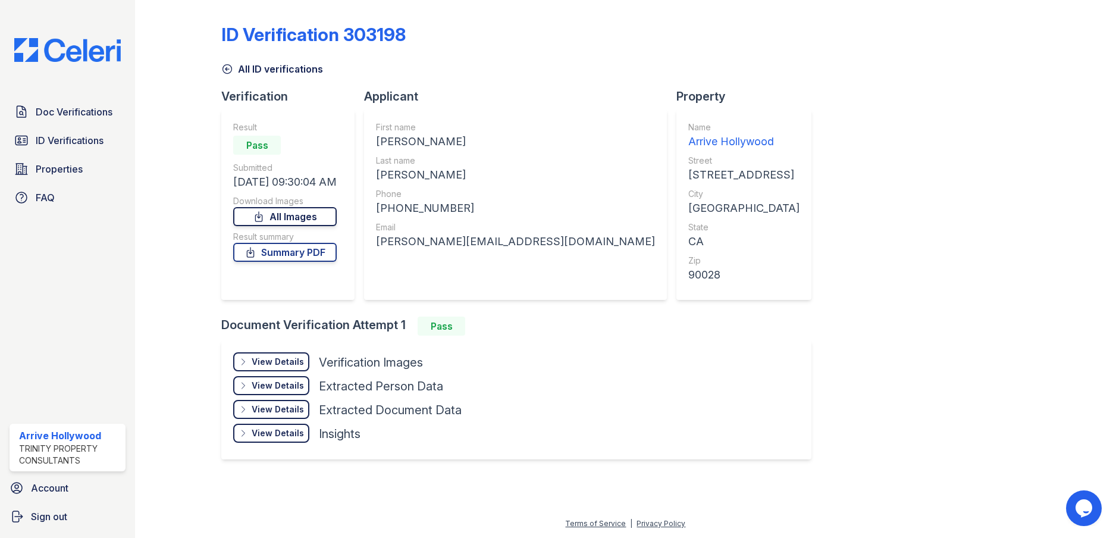 The image size is (1116, 538). What do you see at coordinates (67, 198) in the screenshot?
I see `a: FAQ` at bounding box center [67, 198].